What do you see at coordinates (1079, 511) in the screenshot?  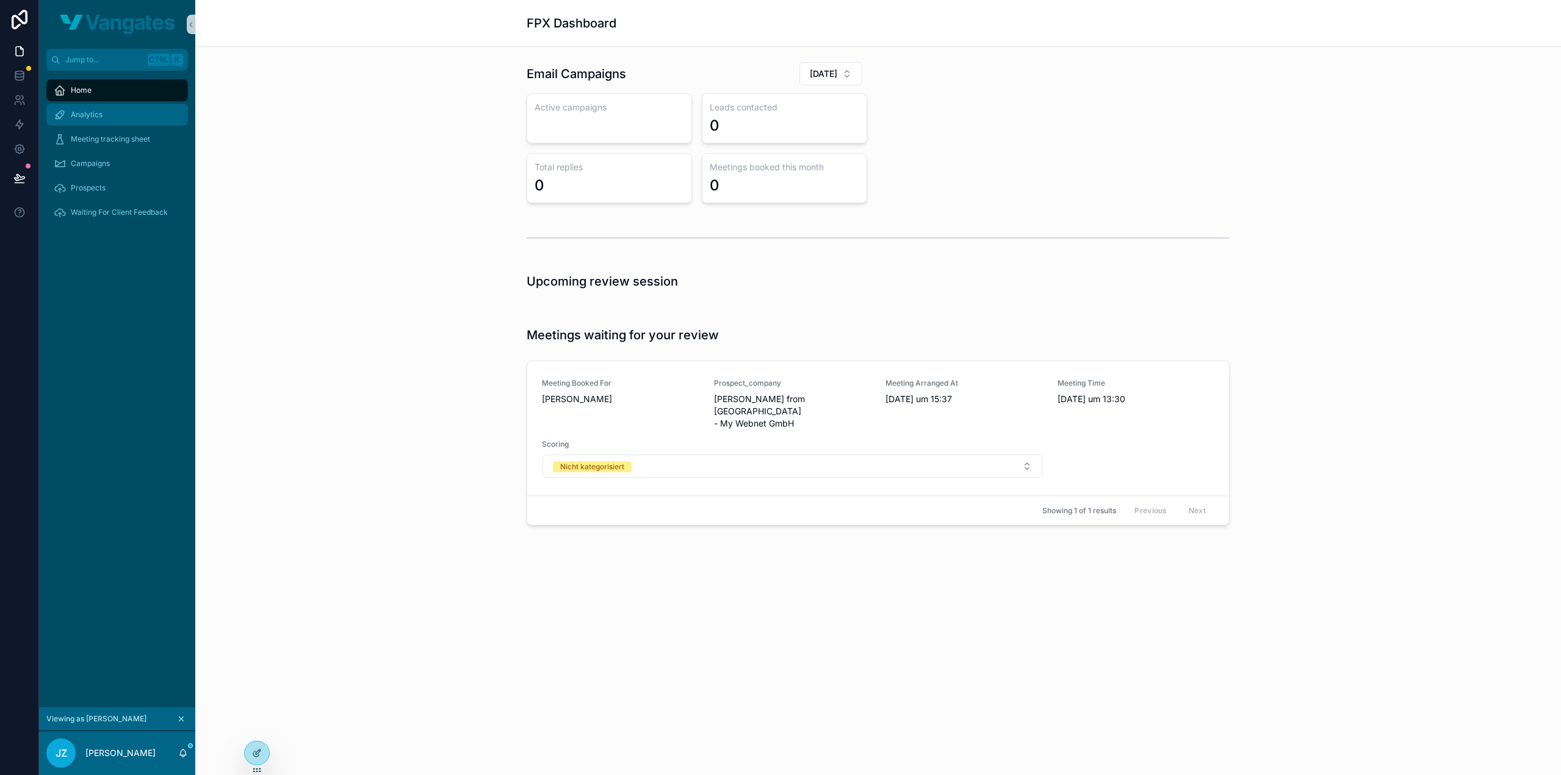 I see `span: Showing 1 of 1 results` at bounding box center [1079, 511].